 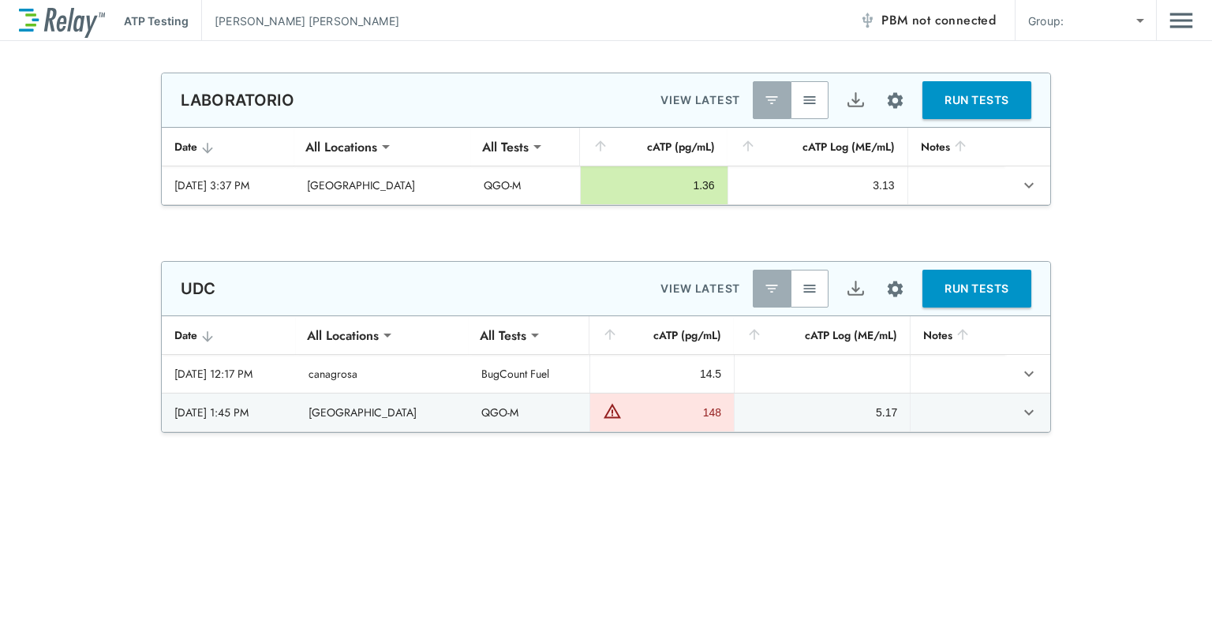 What do you see at coordinates (612, 411) in the screenshot?
I see `img: Warning` at bounding box center [612, 411].